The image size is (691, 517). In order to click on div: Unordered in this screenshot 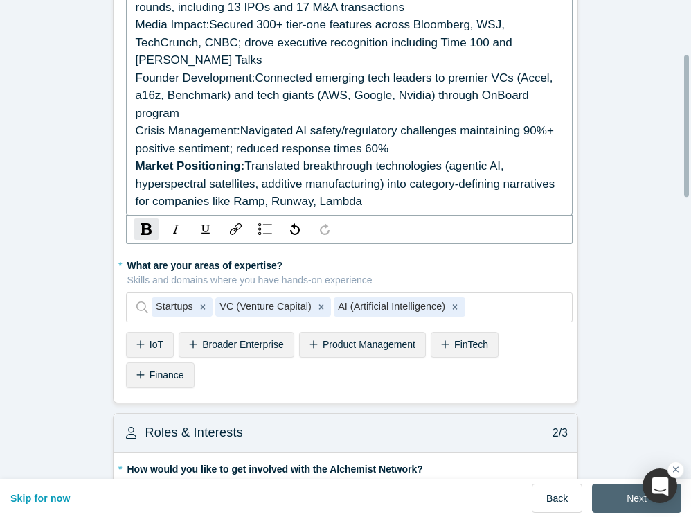, I will do `click(265, 229)`.